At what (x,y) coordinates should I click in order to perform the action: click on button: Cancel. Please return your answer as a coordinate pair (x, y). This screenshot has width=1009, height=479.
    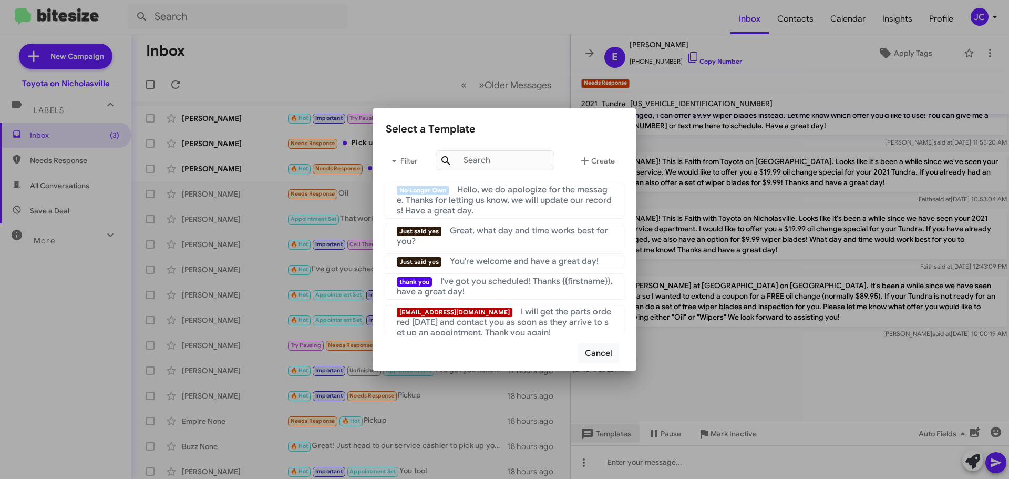
    Looking at the image, I should click on (599, 353).